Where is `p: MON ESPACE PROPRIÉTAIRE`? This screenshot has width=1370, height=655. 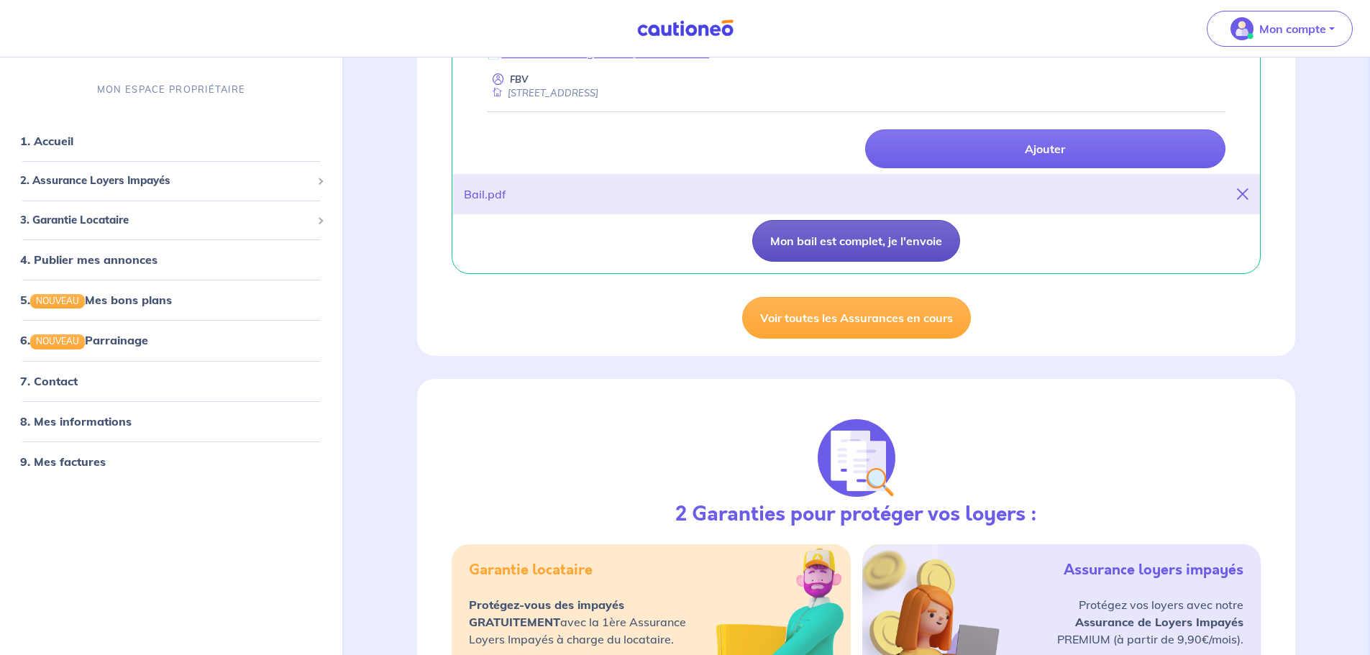
p: MON ESPACE PROPRIÉTAIRE is located at coordinates (171, 89).